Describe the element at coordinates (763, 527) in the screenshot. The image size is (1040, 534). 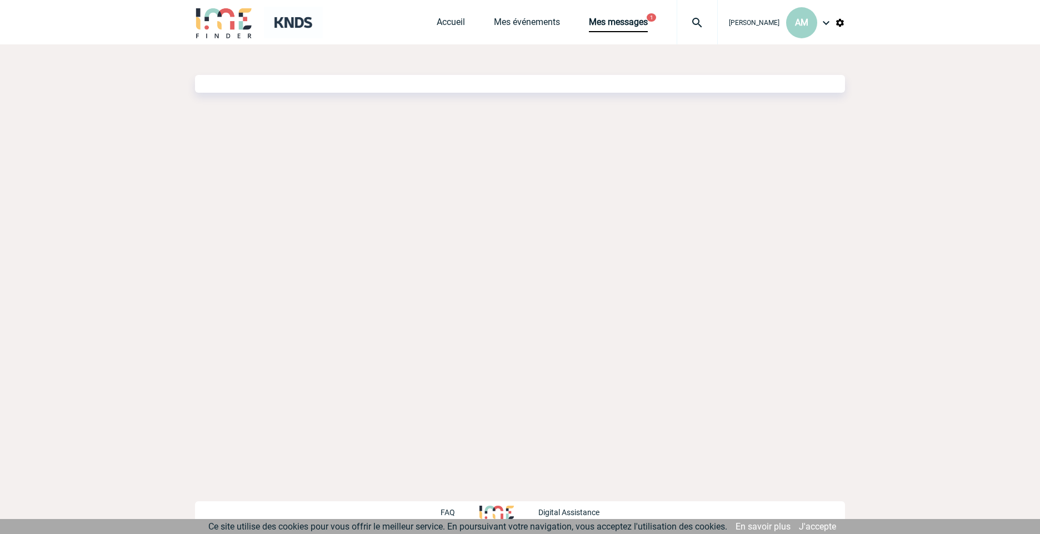
I see `a: En savoir plus` at that location.